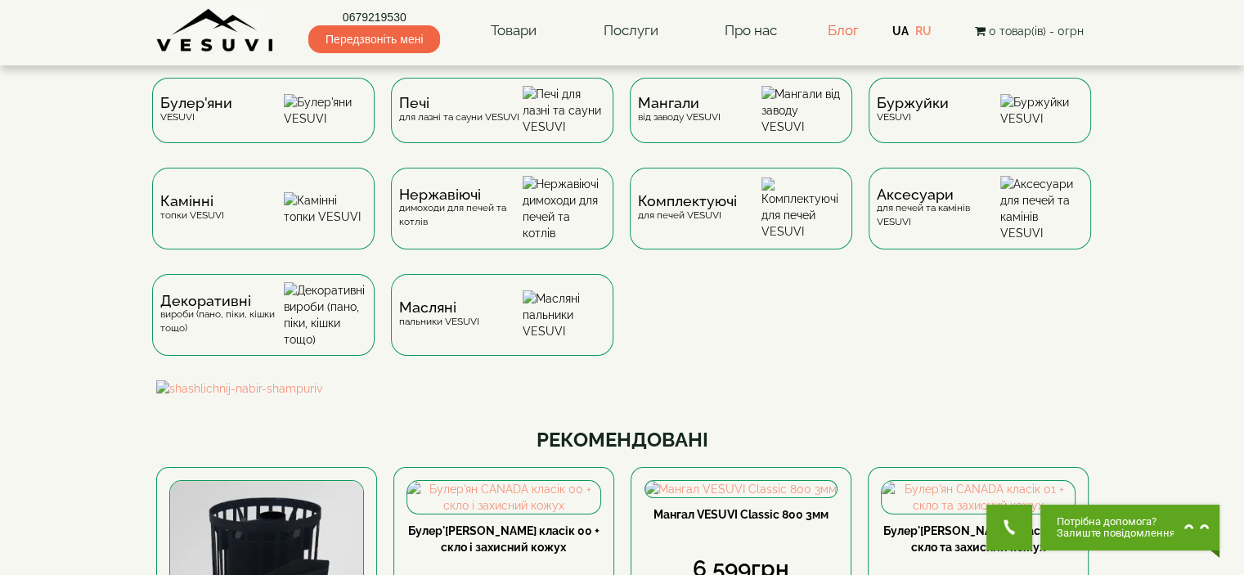  Describe the element at coordinates (325, 110) in the screenshot. I see `img: Булер'яни VESUVI` at that location.